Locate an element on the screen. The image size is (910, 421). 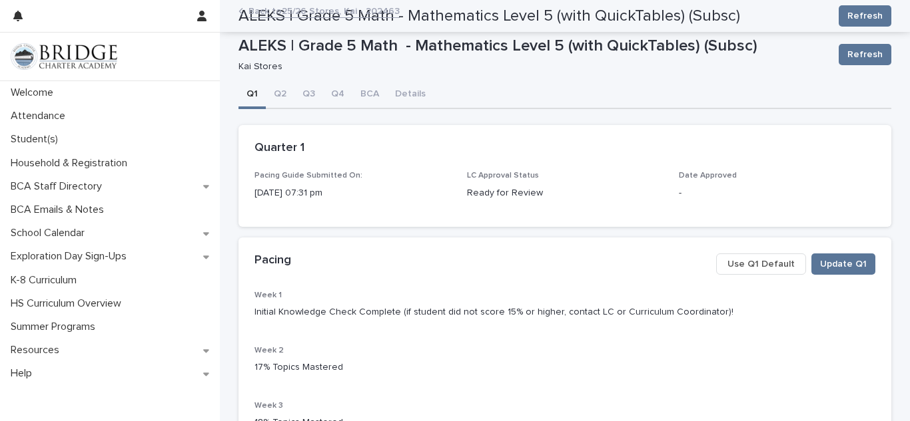
p: Attendance is located at coordinates (41, 116).